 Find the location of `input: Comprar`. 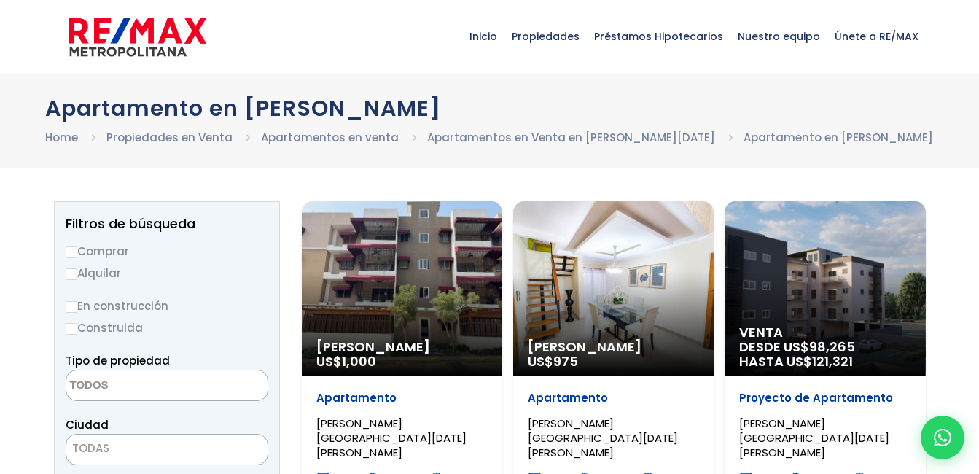

input: Comprar is located at coordinates (71, 252).